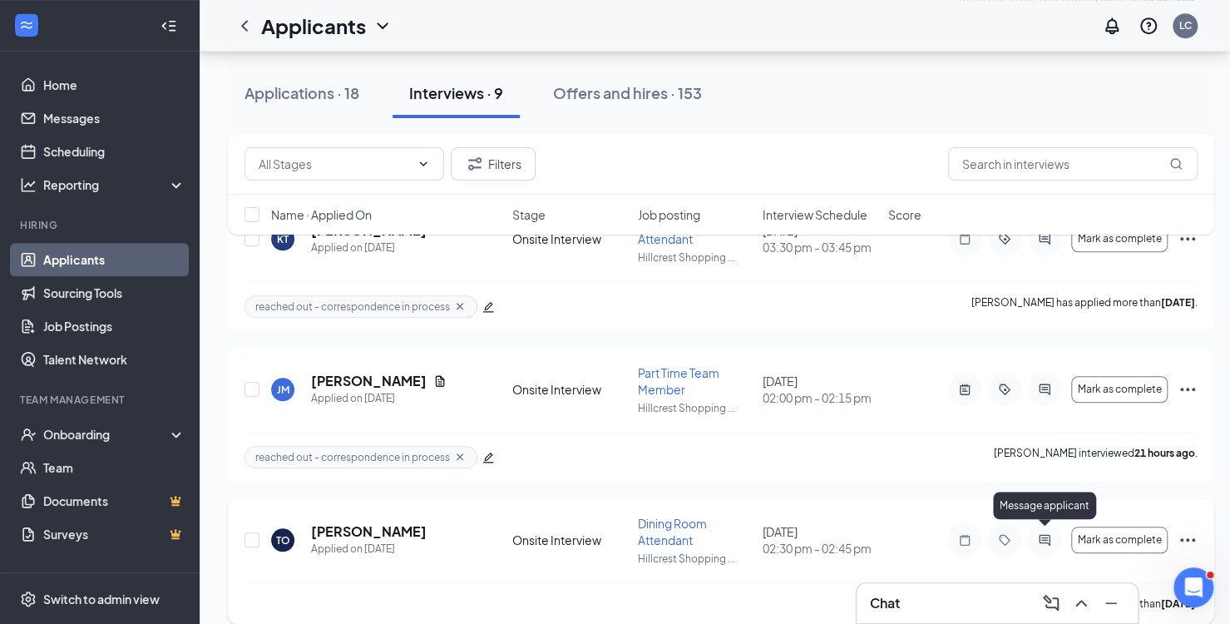 Image resolution: width=1230 pixels, height=624 pixels. I want to click on svg: ActiveNote, so click(965, 389).